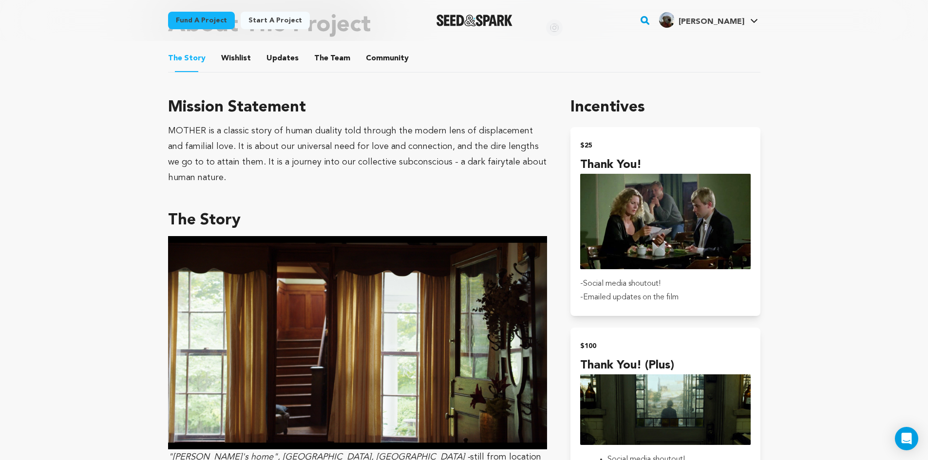 The width and height of the screenshot is (928, 460). What do you see at coordinates (665, 284) in the screenshot?
I see `p: -Social media shoutout!` at bounding box center [665, 284].